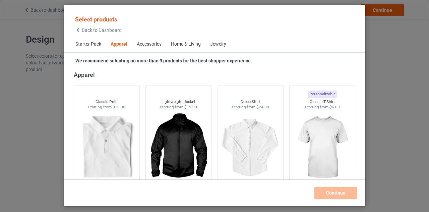 The image size is (429, 212). I want to click on span: Starter Pack, so click(88, 44).